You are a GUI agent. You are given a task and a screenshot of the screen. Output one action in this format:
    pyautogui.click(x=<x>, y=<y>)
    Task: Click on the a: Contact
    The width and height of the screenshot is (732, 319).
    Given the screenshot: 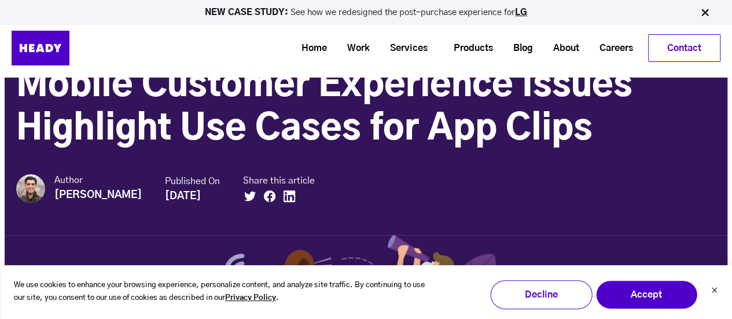 What is the action you would take?
    pyautogui.click(x=684, y=48)
    